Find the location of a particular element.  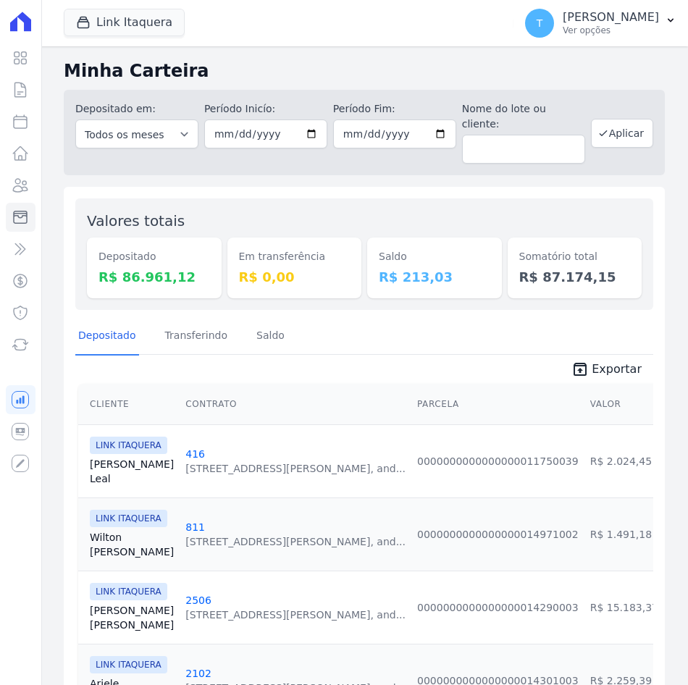

td: R$ 2.024,45 is located at coordinates (625, 461).